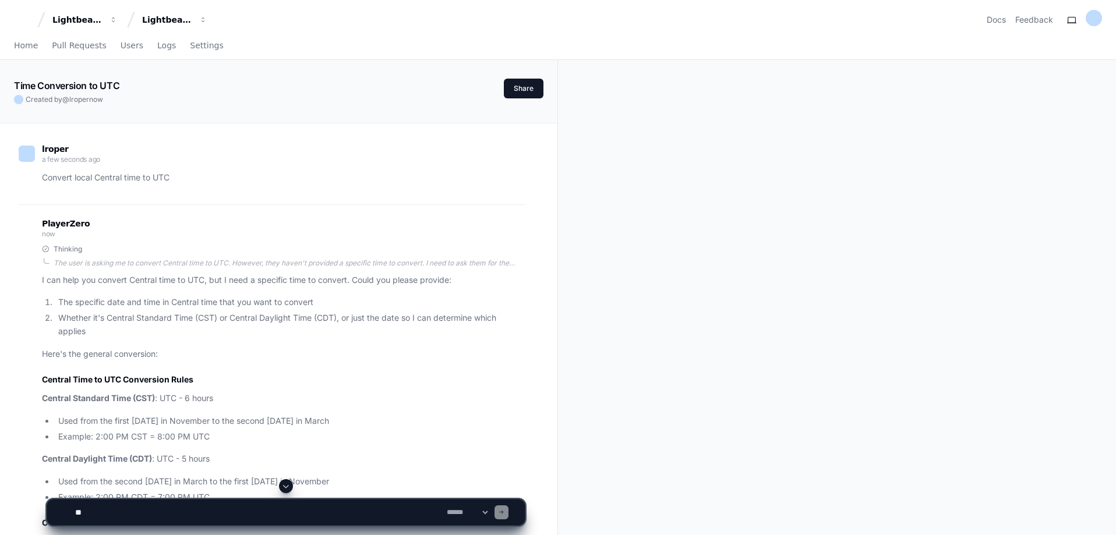 The height and width of the screenshot is (535, 1116). Describe the element at coordinates (1034, 20) in the screenshot. I see `button: Feedback` at that location.